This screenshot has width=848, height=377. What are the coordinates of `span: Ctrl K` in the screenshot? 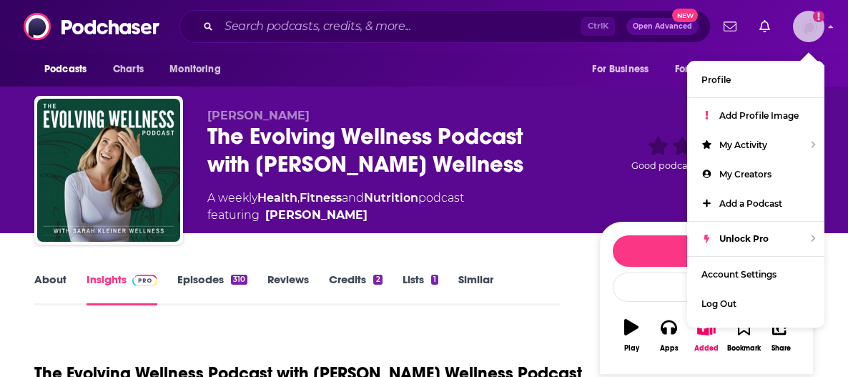 It's located at (598, 26).